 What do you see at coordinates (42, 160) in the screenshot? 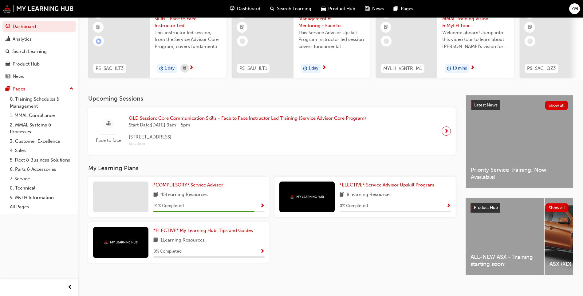
I see `a: 5. Fleet & Business Solutions` at bounding box center [42, 160].